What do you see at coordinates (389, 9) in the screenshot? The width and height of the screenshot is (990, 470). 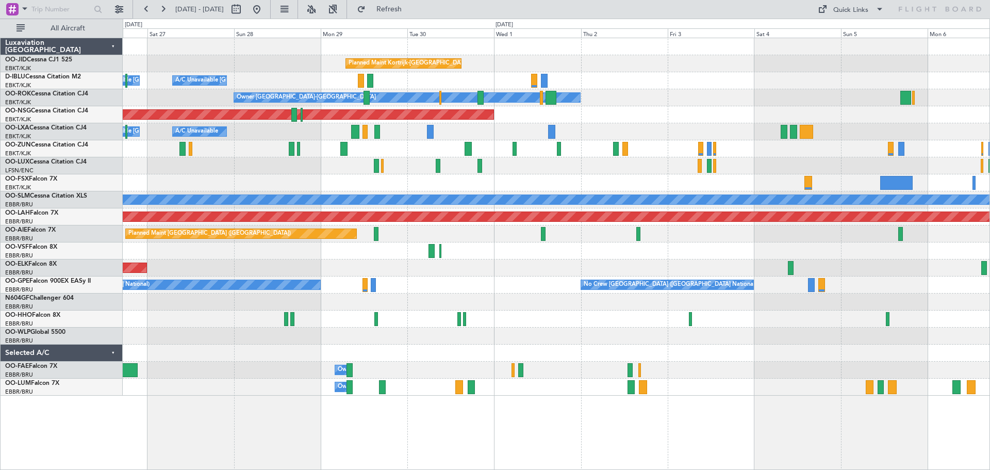 I see `span: Refresh` at bounding box center [389, 9].